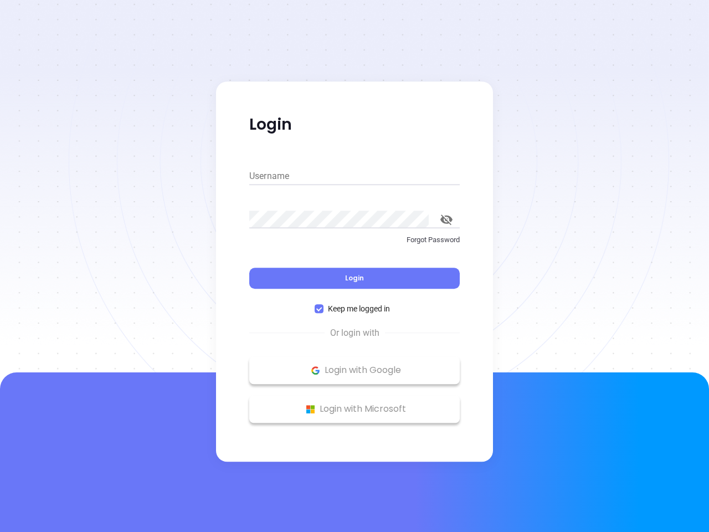 This screenshot has width=709, height=532. Describe the element at coordinates (355, 370) in the screenshot. I see `button: Google Logo Login with Google` at that location.